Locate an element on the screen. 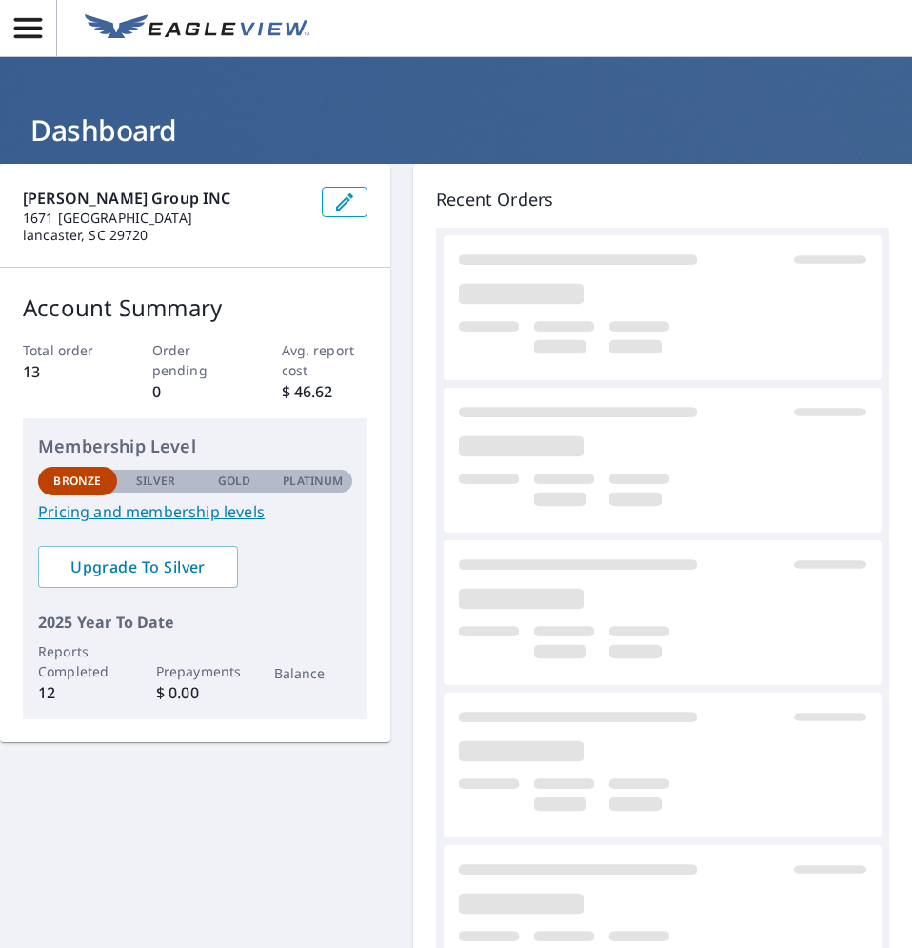 The image size is (912, 948). p: Gold is located at coordinates (234, 481).